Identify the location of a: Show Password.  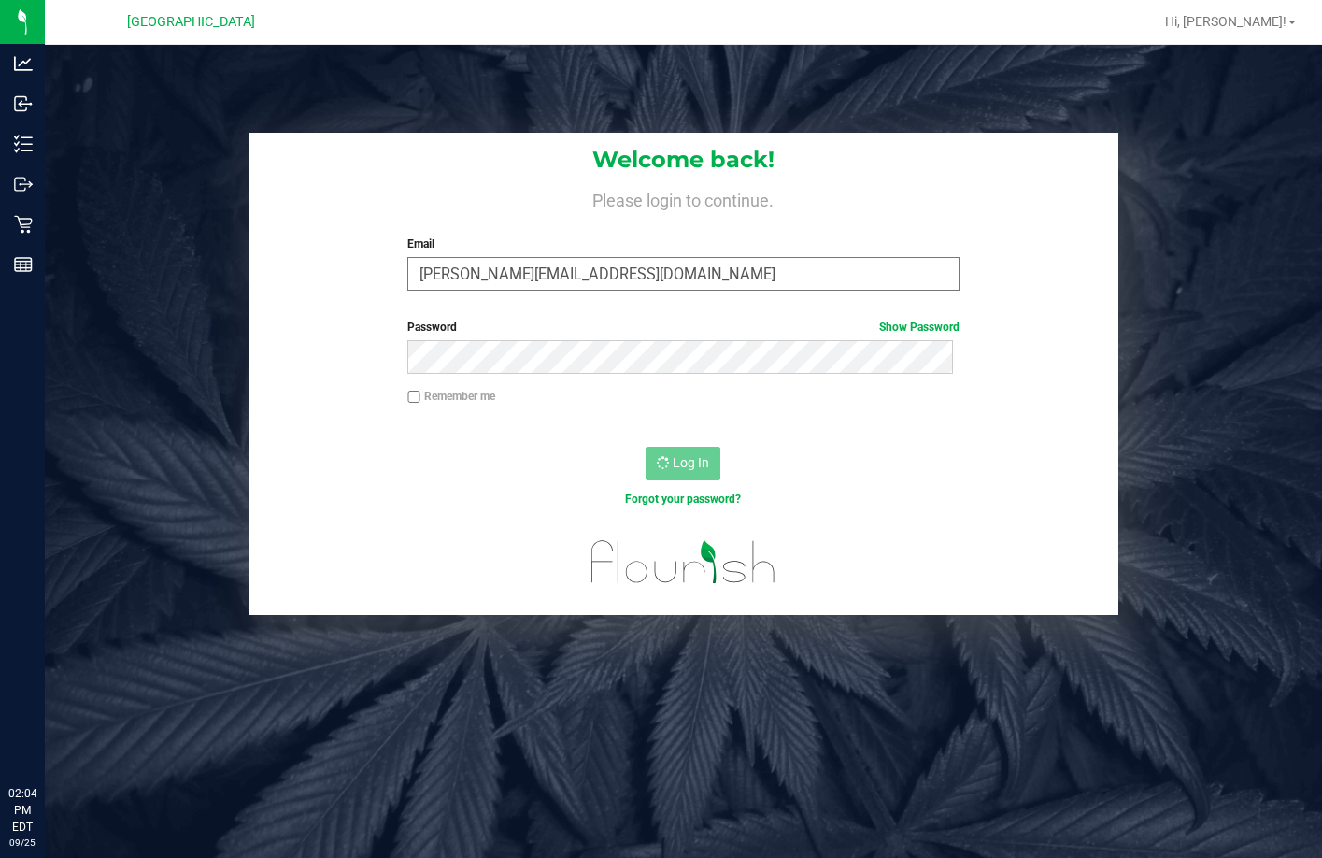
(920, 327).